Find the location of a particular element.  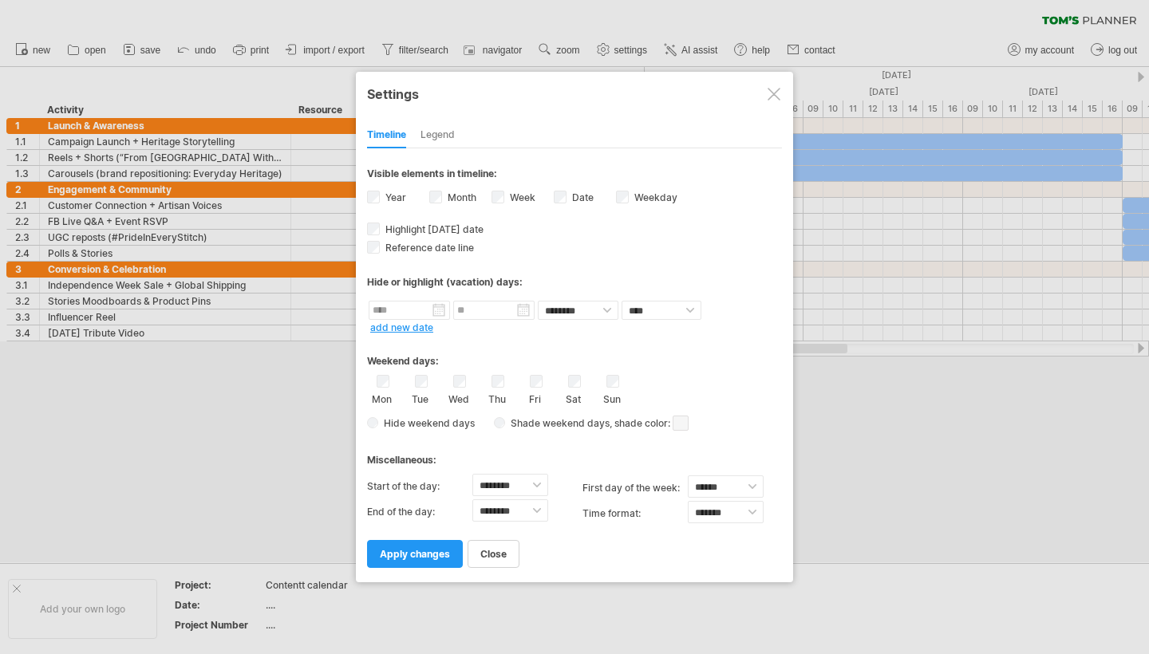

label: Mon is located at coordinates (381, 397).